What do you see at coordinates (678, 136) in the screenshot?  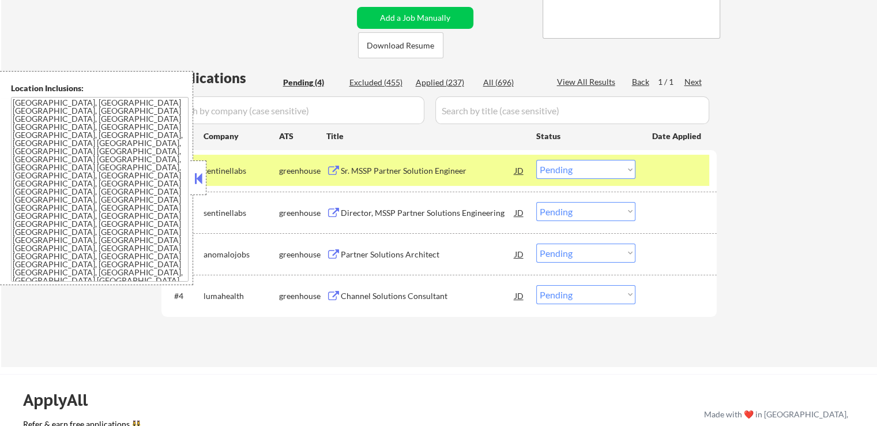 I see `div: Date Applied` at bounding box center [678, 136].